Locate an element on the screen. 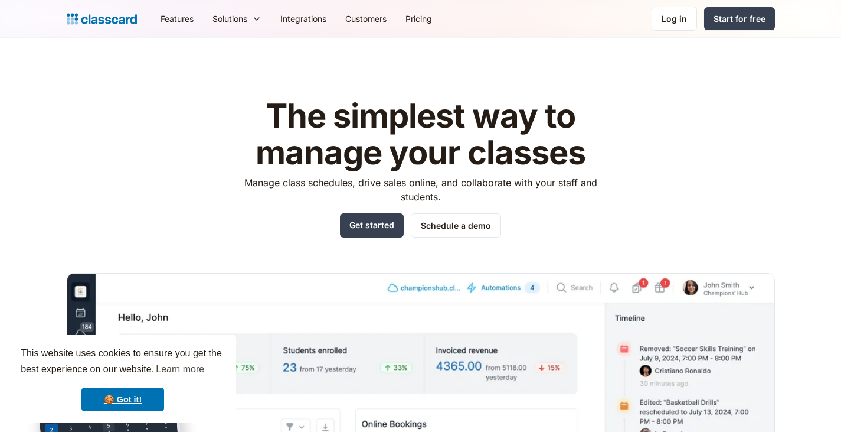 Image resolution: width=841 pixels, height=432 pixels. a: Schedule a demo is located at coordinates (456, 225).